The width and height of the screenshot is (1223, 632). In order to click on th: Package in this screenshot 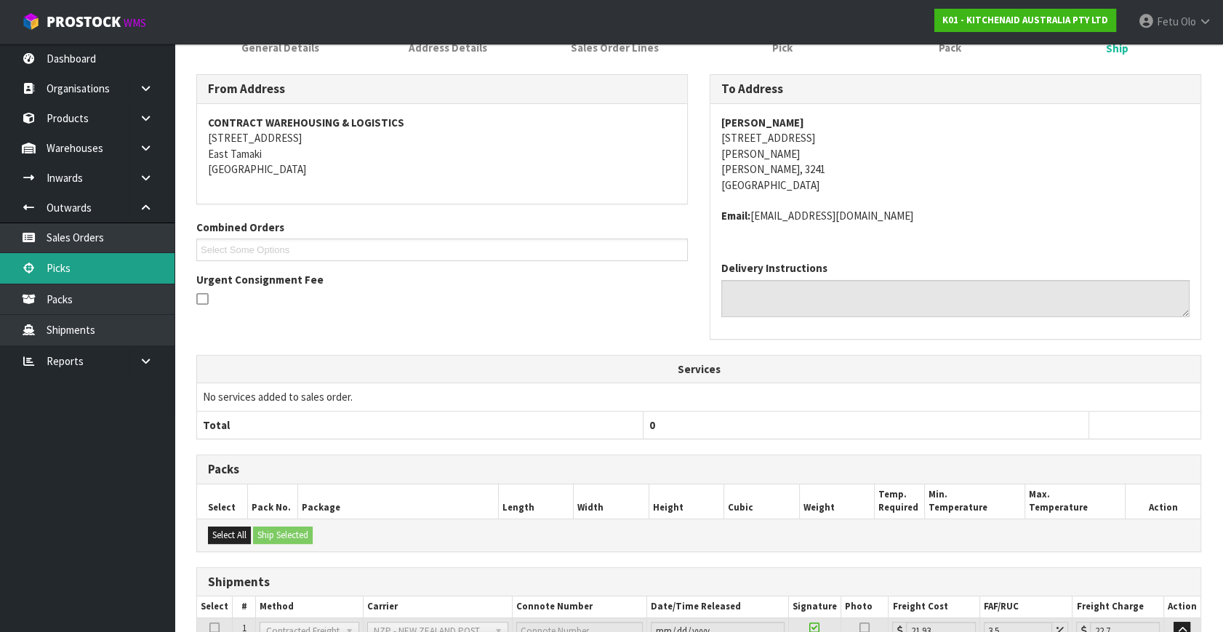, I will do `click(398, 501)`.